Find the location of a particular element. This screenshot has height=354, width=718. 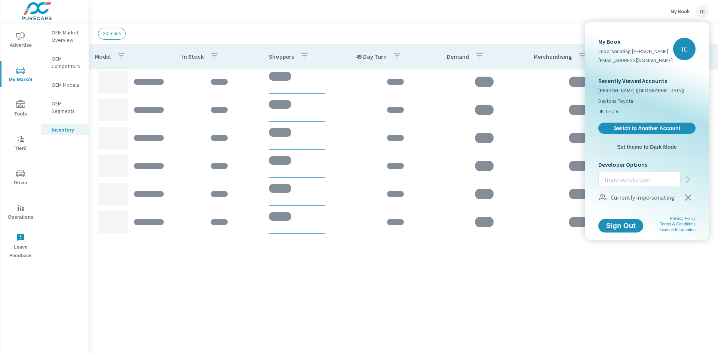

button: Sign Out is located at coordinates (620, 226).